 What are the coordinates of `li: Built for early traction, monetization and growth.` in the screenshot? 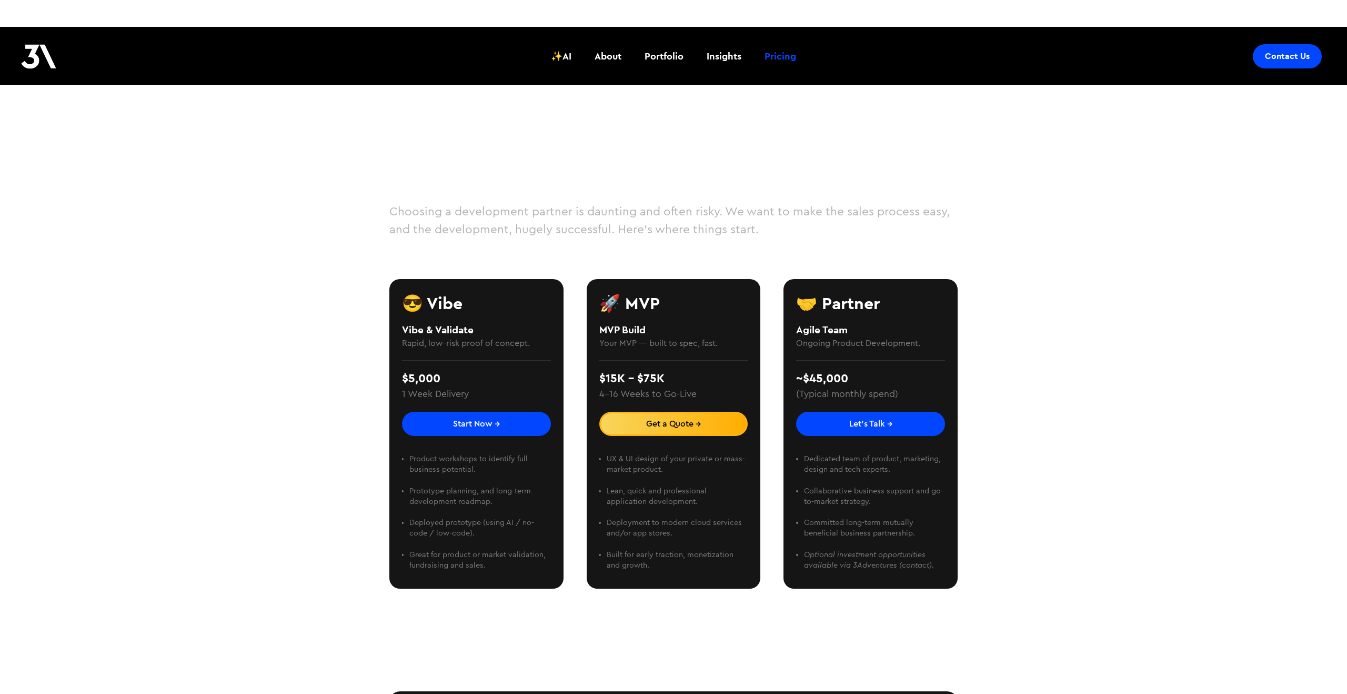 It's located at (677, 560).